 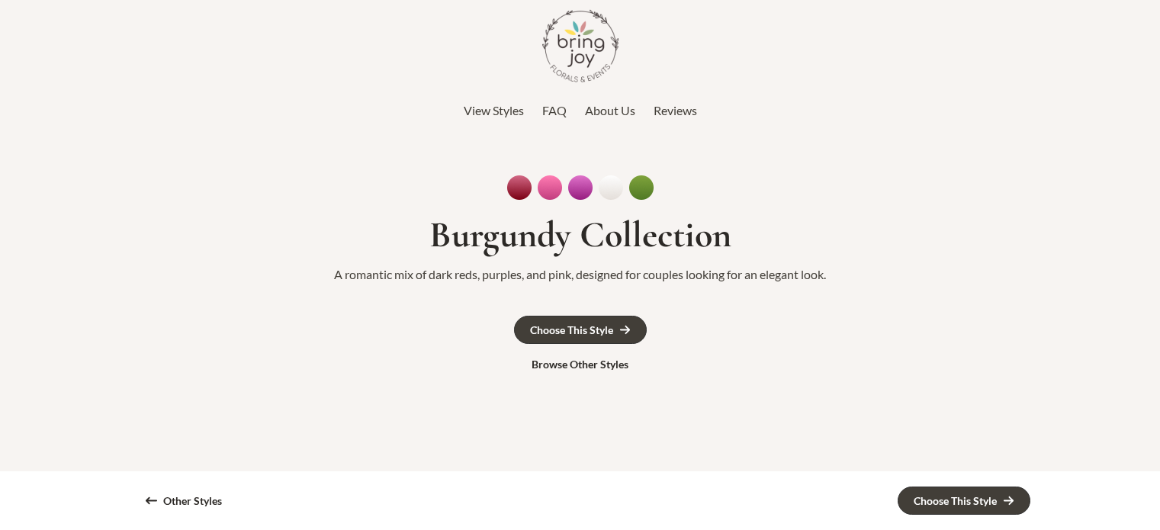 I want to click on span: FAQ, so click(x=554, y=110).